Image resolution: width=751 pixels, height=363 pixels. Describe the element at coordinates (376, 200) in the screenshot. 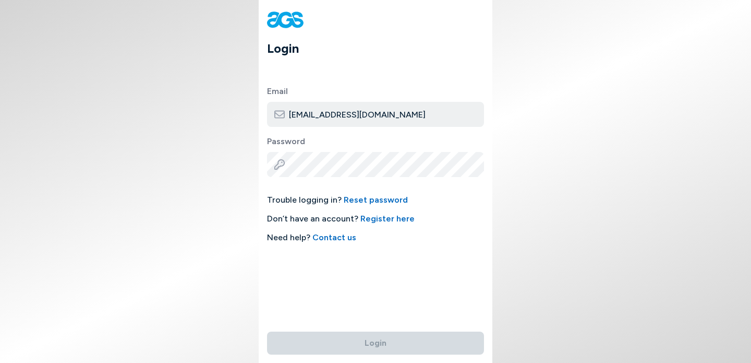

I see `span: Trouble logging in?` at that location.